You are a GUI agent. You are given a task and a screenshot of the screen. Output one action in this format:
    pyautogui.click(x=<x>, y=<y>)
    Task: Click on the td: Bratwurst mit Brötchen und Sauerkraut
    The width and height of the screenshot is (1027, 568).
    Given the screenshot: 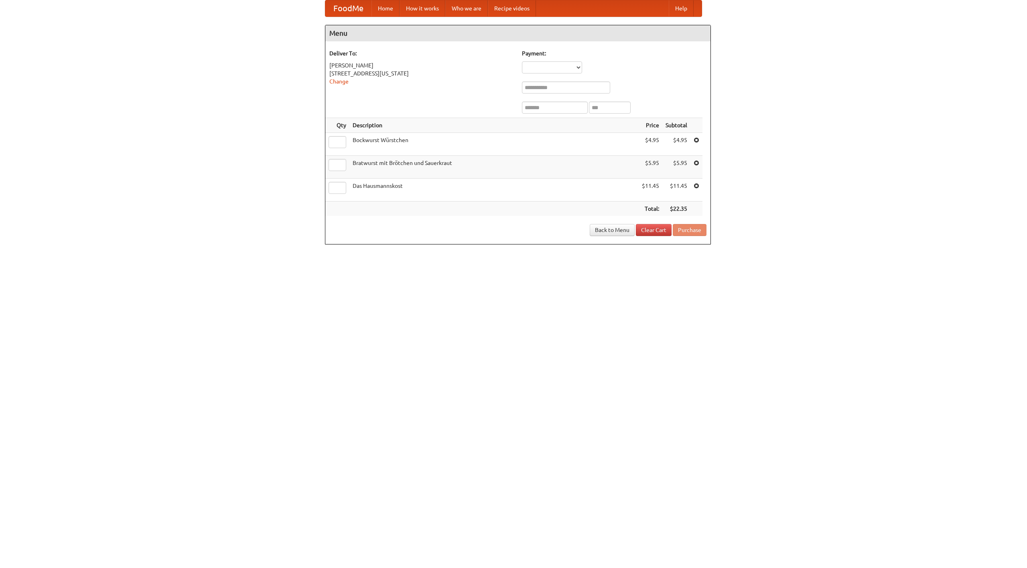 What is the action you would take?
    pyautogui.click(x=494, y=167)
    